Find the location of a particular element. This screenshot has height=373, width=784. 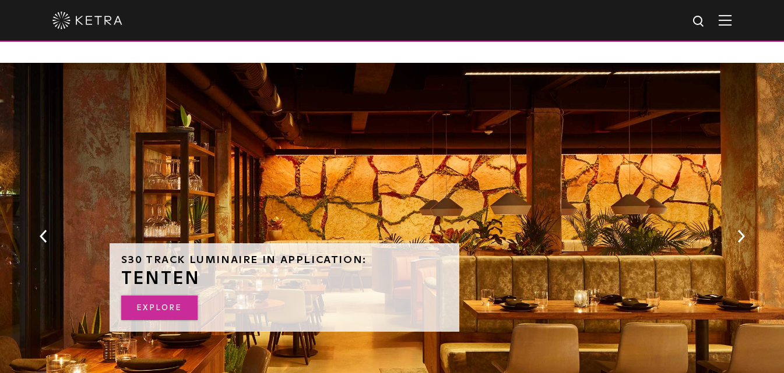

button: Previous is located at coordinates (43, 237).